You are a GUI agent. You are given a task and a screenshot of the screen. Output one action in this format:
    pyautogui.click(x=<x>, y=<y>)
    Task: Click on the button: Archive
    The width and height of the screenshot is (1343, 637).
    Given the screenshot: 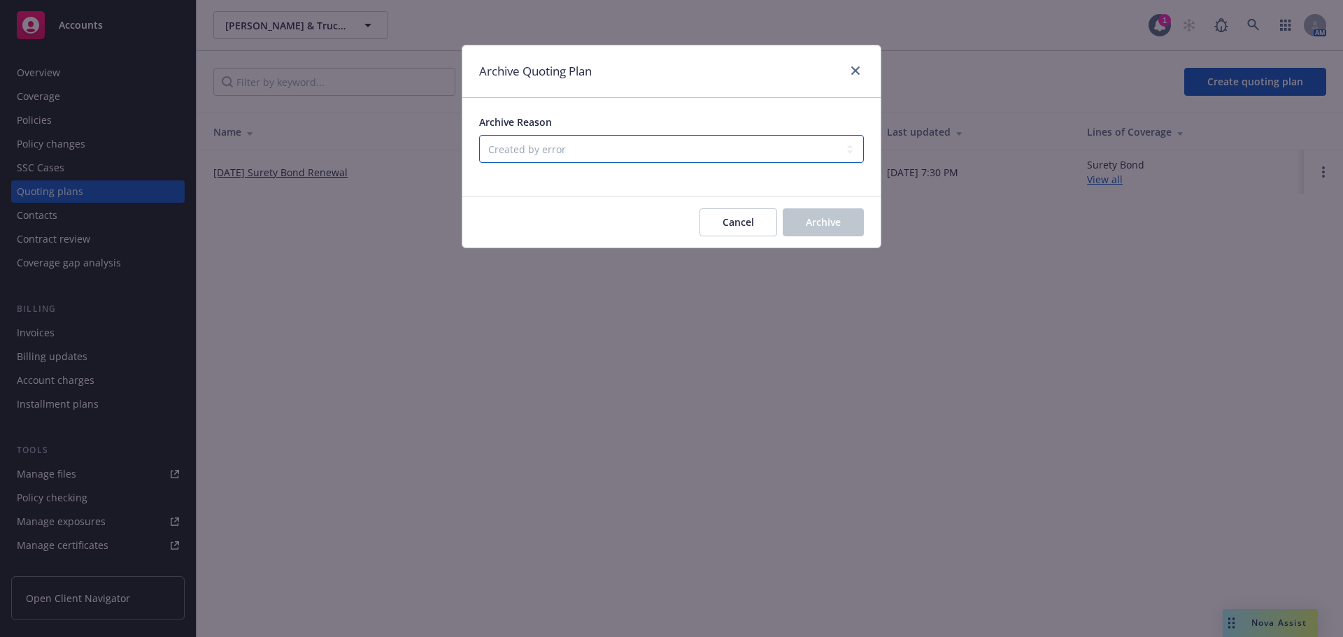 What is the action you would take?
    pyautogui.click(x=824, y=222)
    